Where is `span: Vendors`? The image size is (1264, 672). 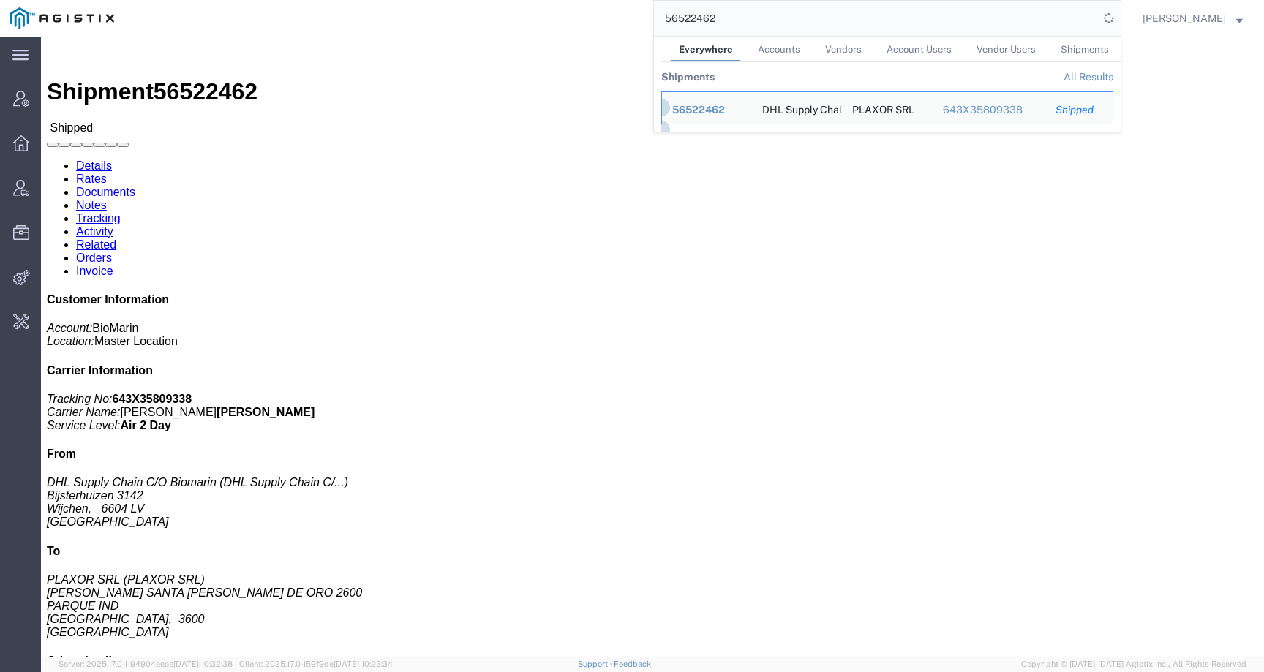
span: Vendors is located at coordinates (843, 49).